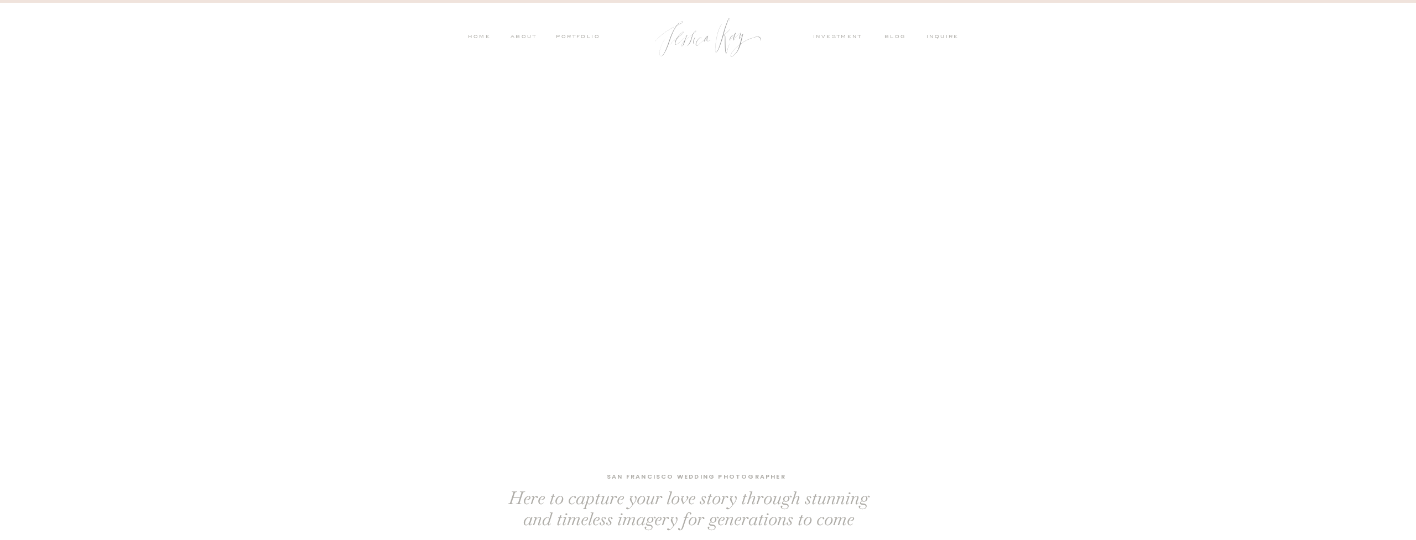 The width and height of the screenshot is (1416, 540). What do you see at coordinates (479, 38) in the screenshot?
I see `nav: HOME` at bounding box center [479, 38].